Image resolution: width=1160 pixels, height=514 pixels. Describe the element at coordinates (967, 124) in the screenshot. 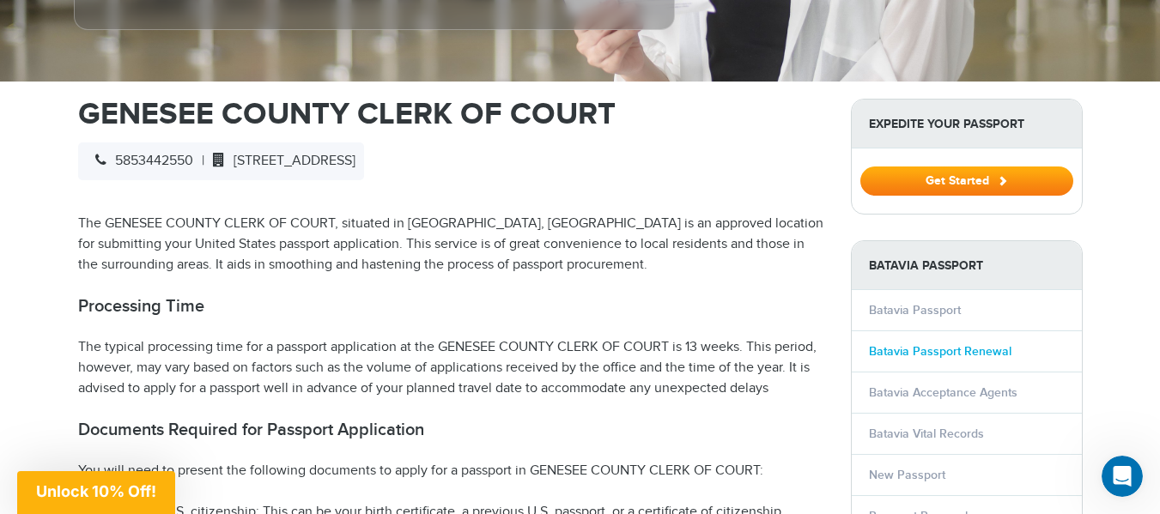

I see `strong: Expedite Your Passport` at that location.